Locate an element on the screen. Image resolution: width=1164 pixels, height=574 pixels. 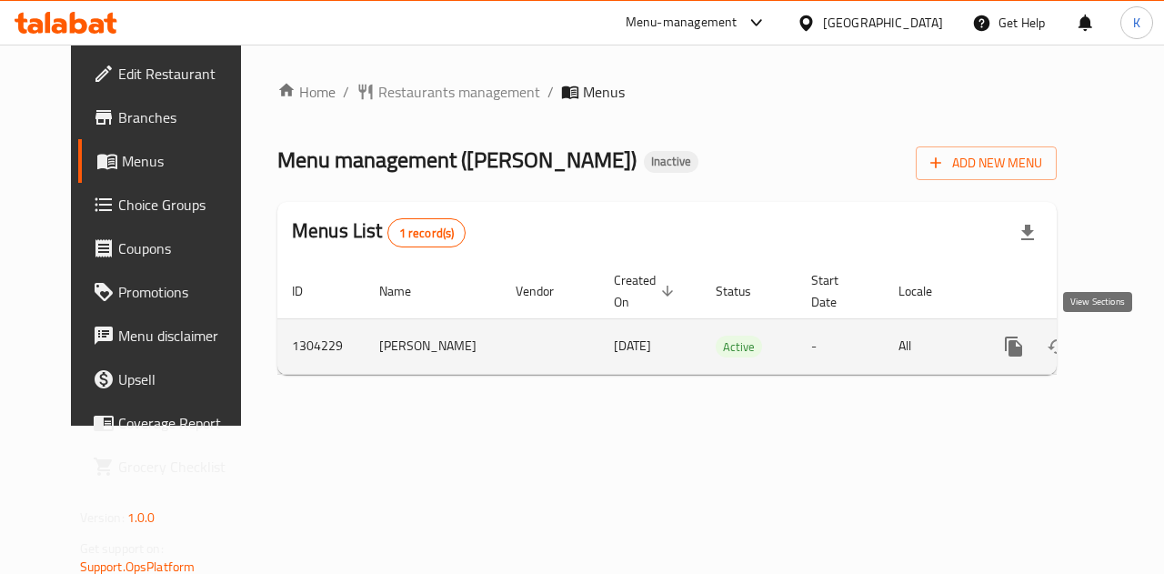
span: Start Date is located at coordinates (836, 291).